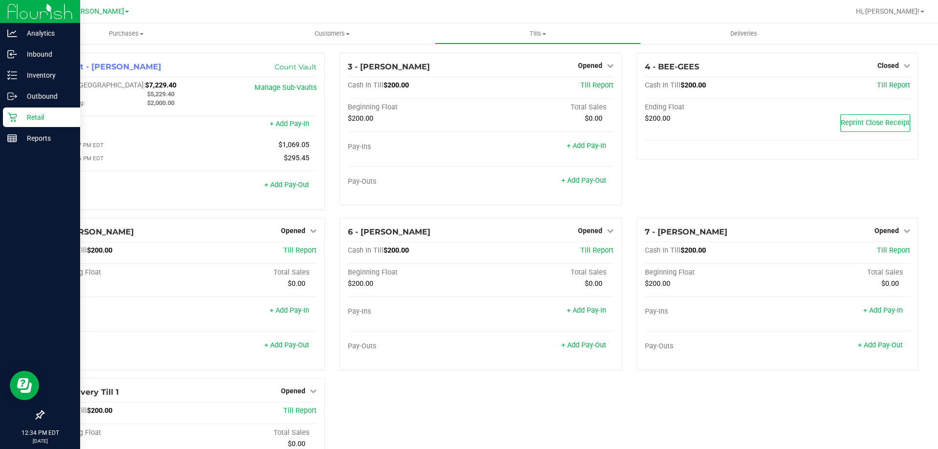 The width and height of the screenshot is (938, 449). What do you see at coordinates (12, 96) in the screenshot?
I see `inline-svg: Outbound` at bounding box center [12, 96].